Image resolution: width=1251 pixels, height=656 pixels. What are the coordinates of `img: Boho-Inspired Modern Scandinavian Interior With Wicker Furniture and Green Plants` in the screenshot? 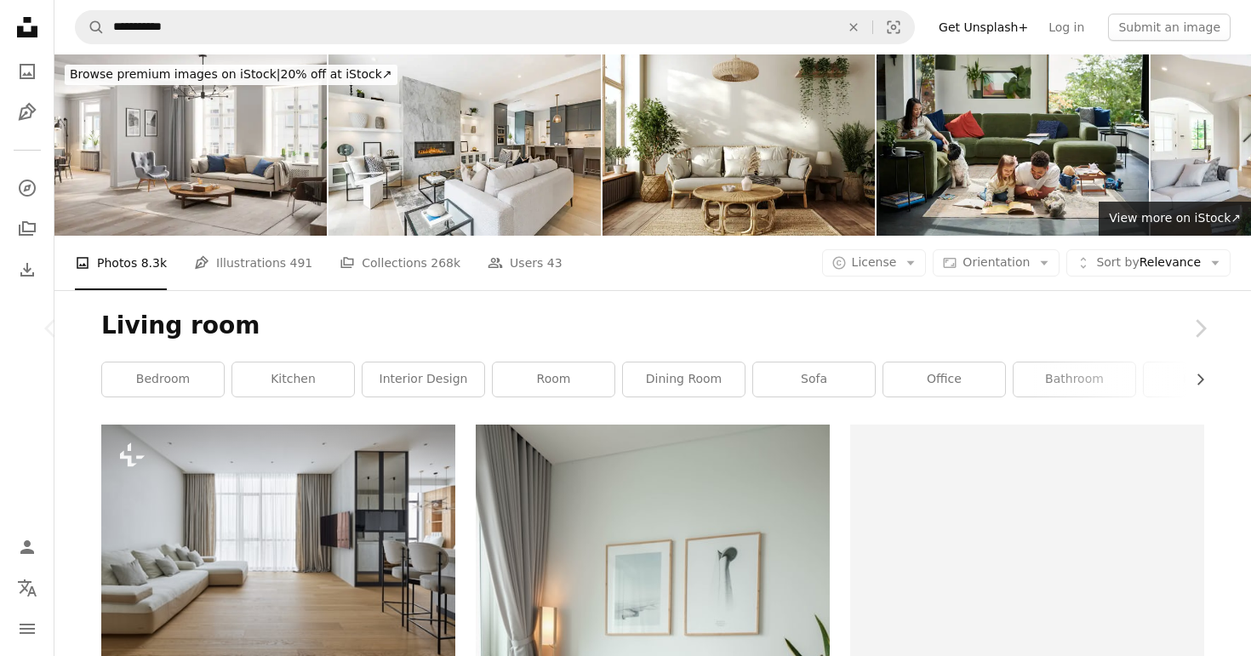 It's located at (739, 145).